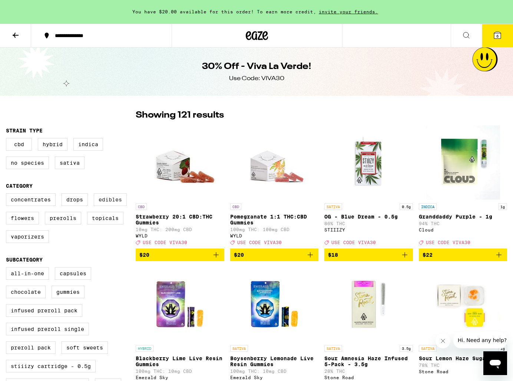 The width and height of the screenshot is (513, 381). I want to click on label: Preroll Pack, so click(31, 347).